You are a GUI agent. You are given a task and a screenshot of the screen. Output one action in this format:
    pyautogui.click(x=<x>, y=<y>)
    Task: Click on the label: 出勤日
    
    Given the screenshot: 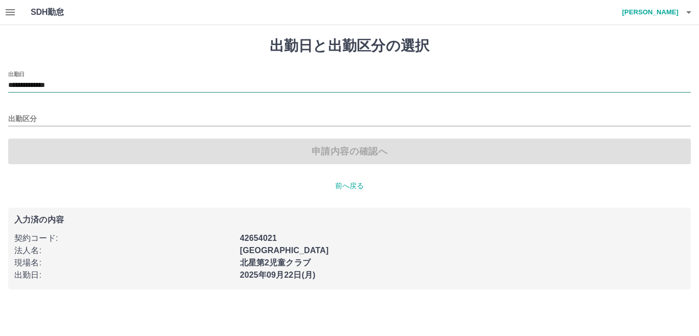 What is the action you would take?
    pyautogui.click(x=16, y=74)
    